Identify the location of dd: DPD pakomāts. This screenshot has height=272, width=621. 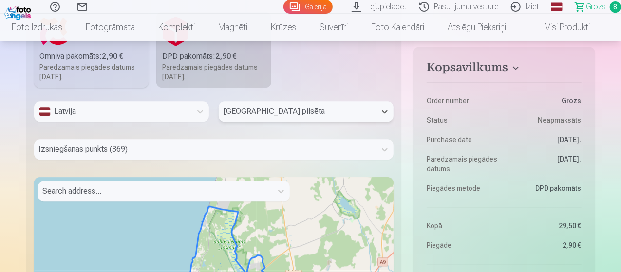
(545, 189).